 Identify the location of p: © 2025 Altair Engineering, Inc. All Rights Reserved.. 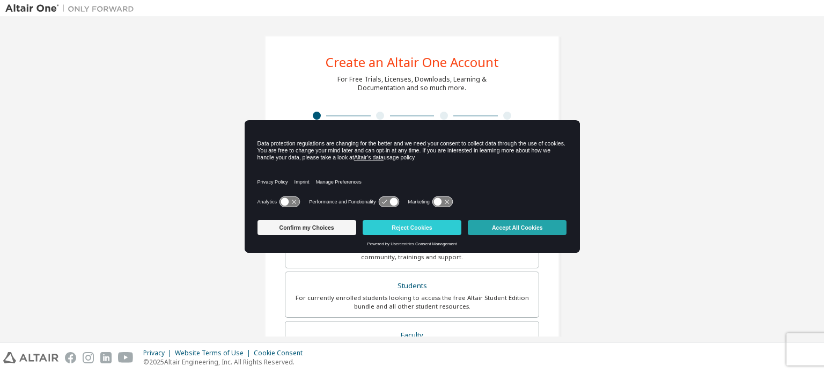
(226, 361).